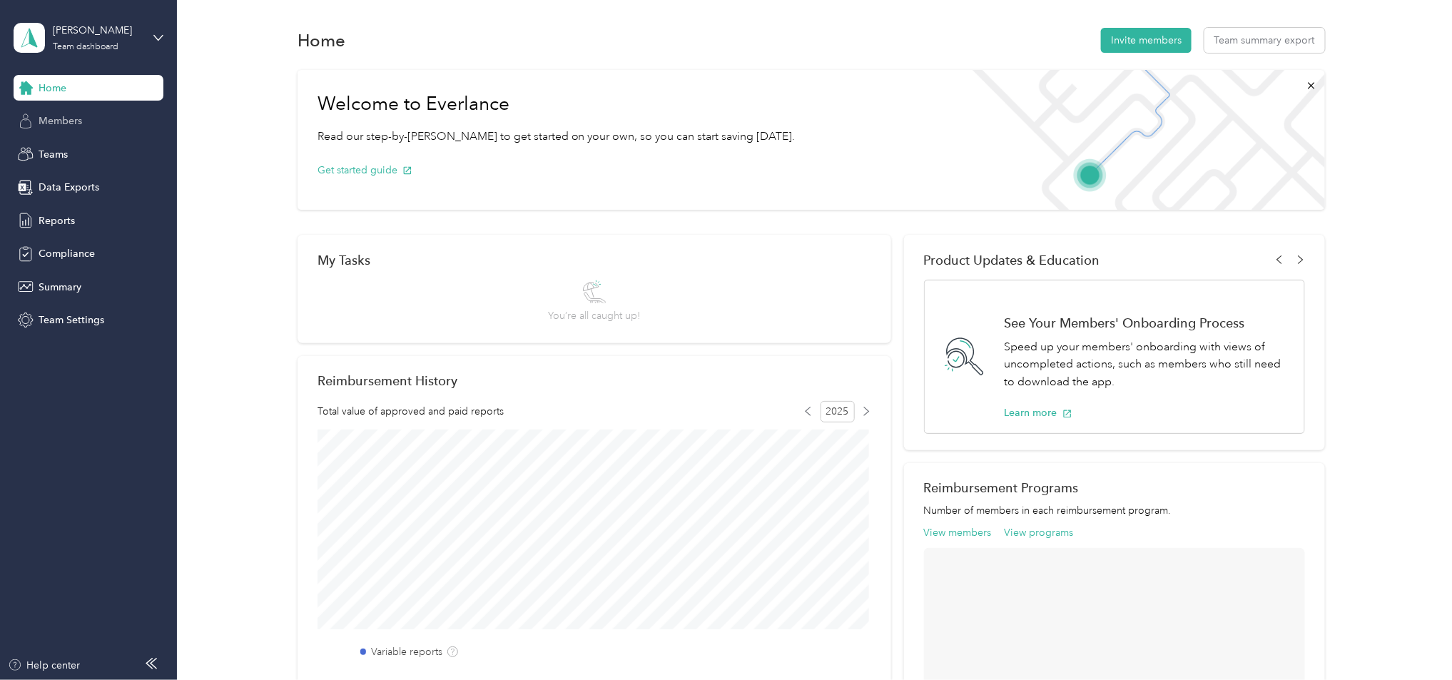 This screenshot has height=680, width=1452. Describe the element at coordinates (410, 411) in the screenshot. I see `span: Total value of approved and paid reports` at that location.